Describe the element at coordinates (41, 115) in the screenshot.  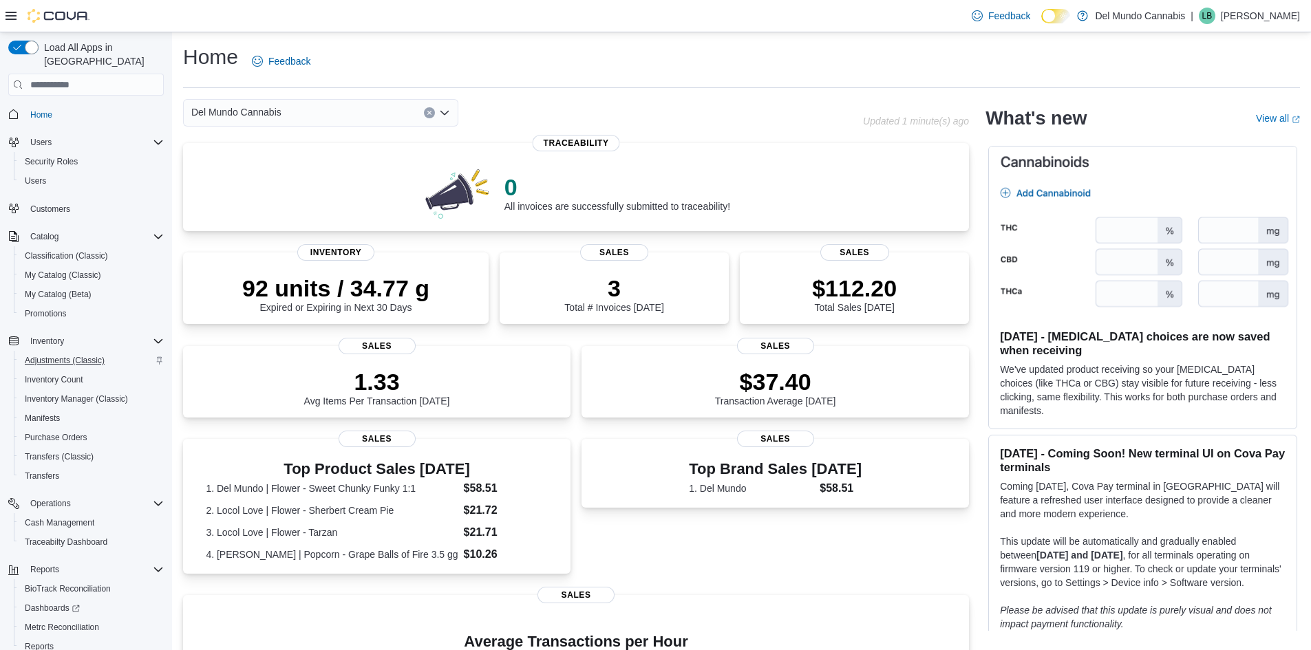
I see `a: Home` at that location.